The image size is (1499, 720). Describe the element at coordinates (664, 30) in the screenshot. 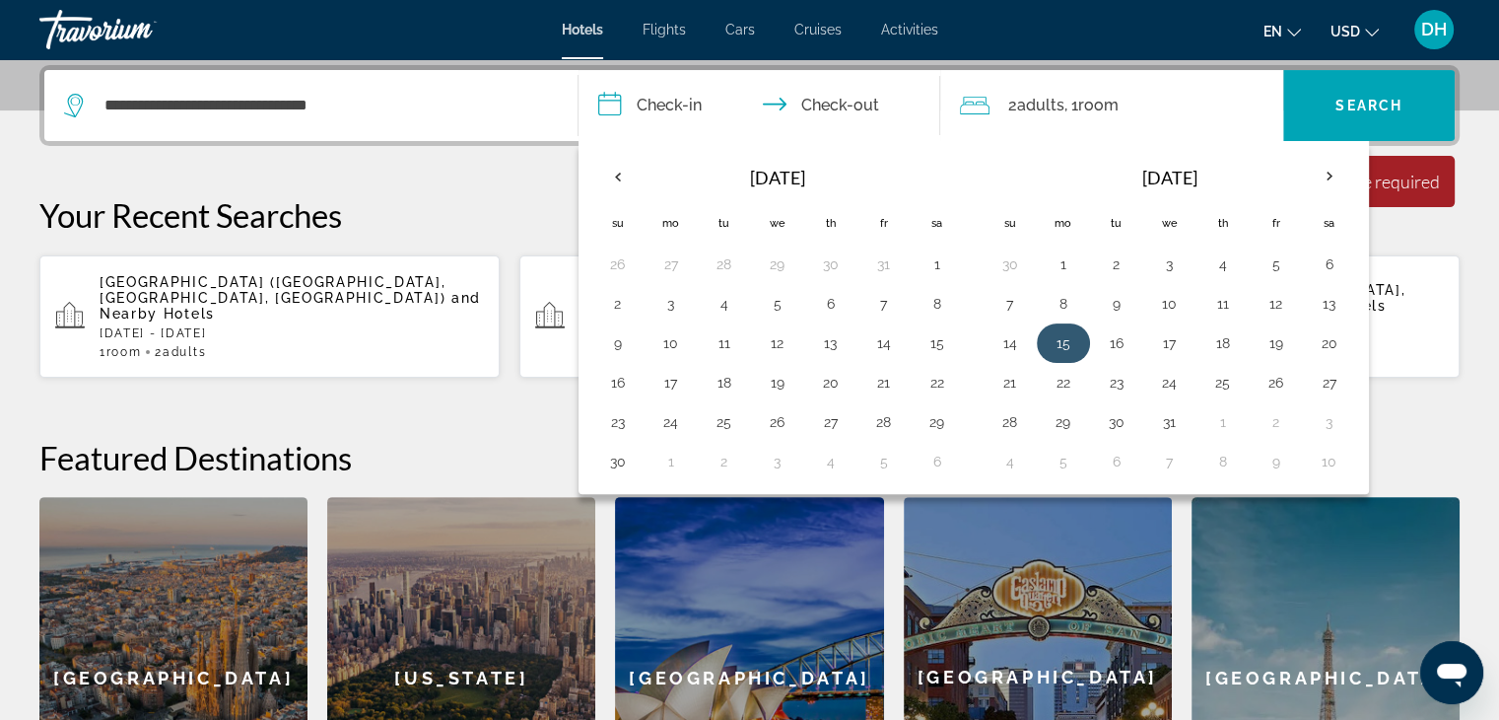

I see `span: Flights` at that location.